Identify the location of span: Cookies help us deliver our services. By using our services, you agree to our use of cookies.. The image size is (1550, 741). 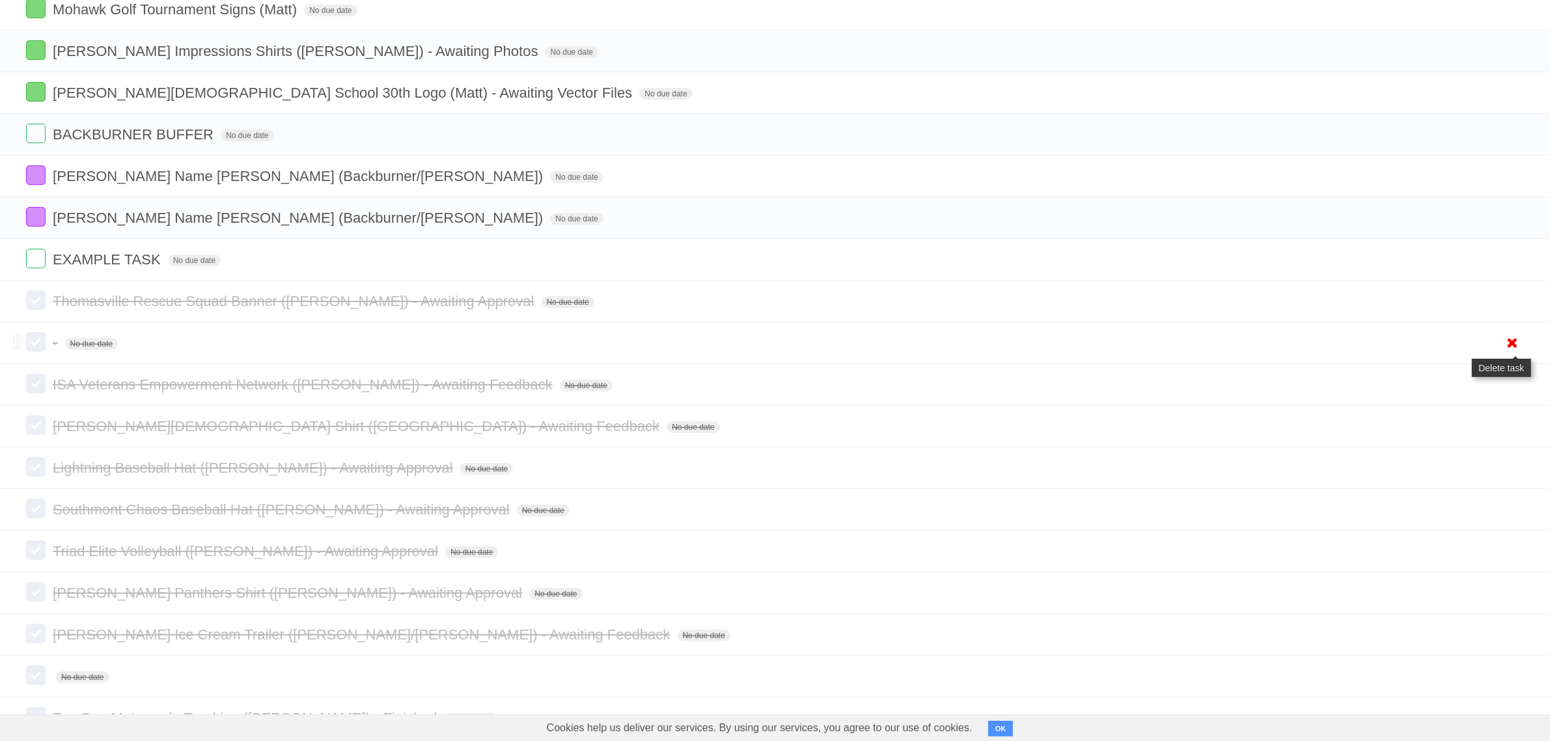
(760, 728).